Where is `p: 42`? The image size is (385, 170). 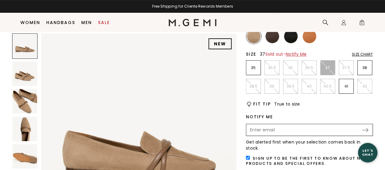
p: 42 is located at coordinates (365, 86).